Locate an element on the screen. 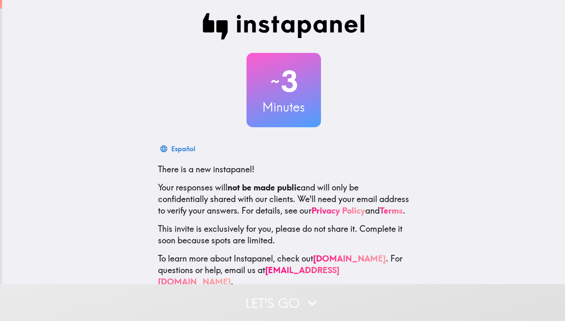 The height and width of the screenshot is (321, 565). p: This invite is exclusively for you, please do not share it. Complete it soon because spots are li... is located at coordinates (284, 235).